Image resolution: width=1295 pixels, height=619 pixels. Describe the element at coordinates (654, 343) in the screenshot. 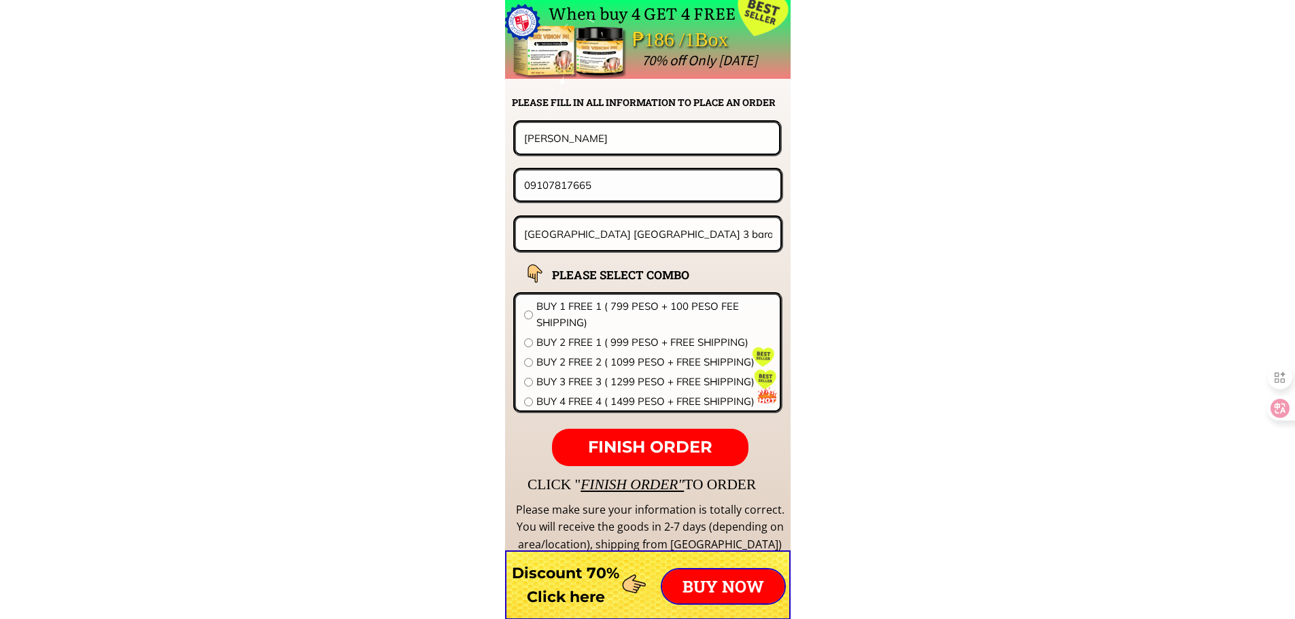

I see `span: BUY 2 FREE 1 ( 999 PESO + FREE SHIPPING)` at that location.